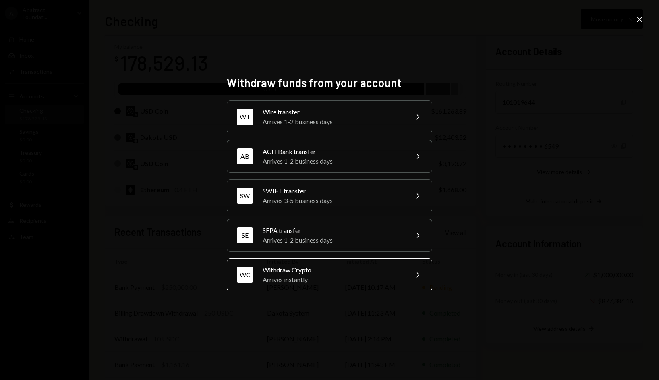 This screenshot has height=380, width=659. I want to click on button: WCWithdraw CryptoArrives instantly, so click(329, 275).